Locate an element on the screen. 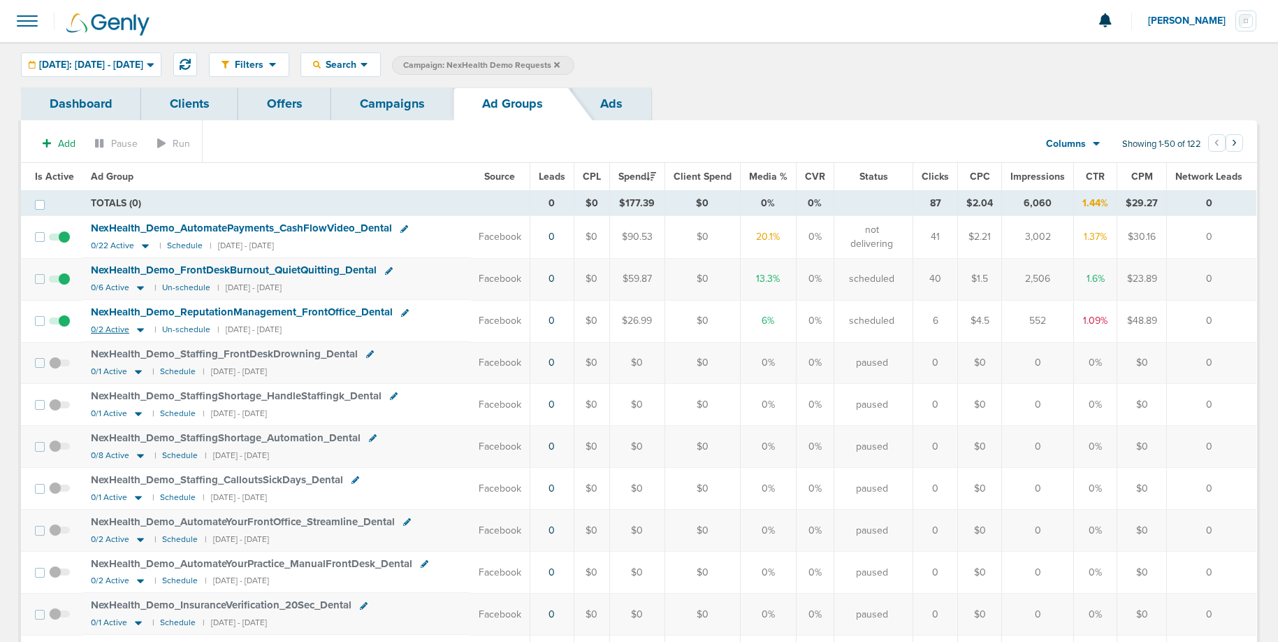  span: CPC is located at coordinates (980, 176).